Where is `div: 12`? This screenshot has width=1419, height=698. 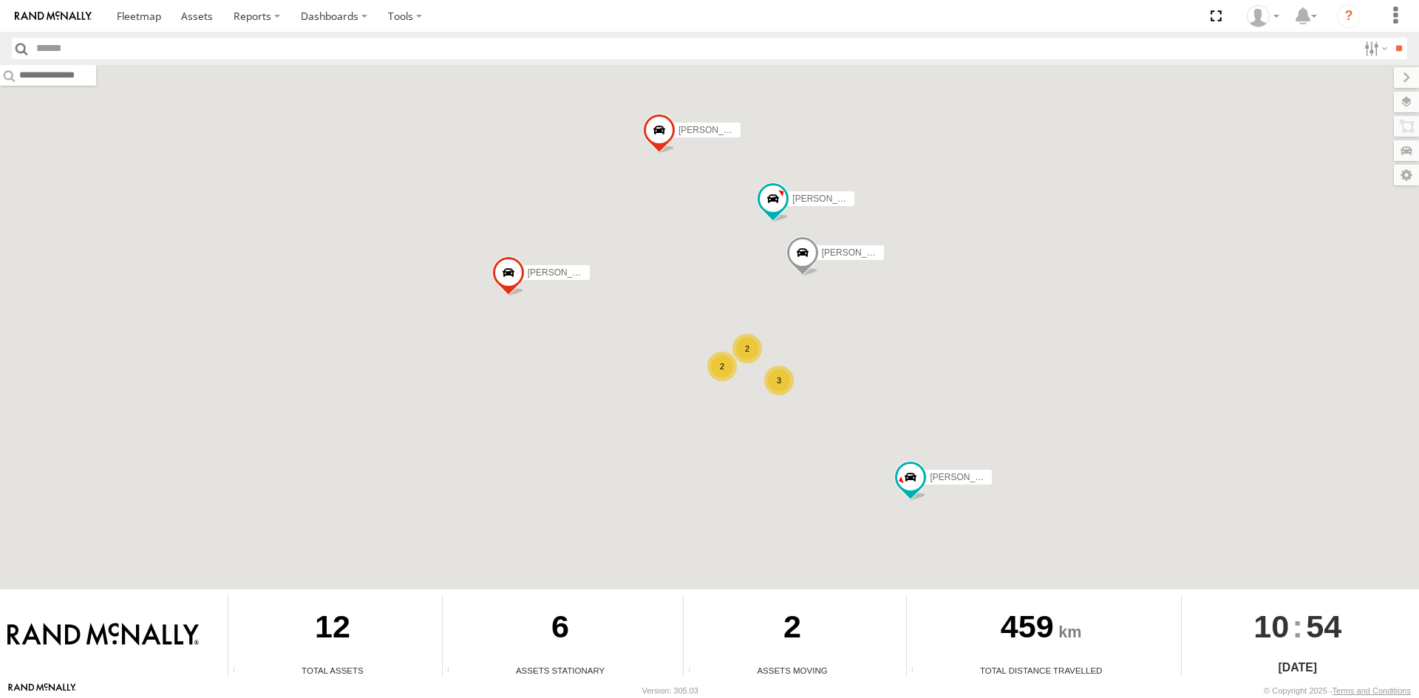 div: 12 is located at coordinates (333, 630).